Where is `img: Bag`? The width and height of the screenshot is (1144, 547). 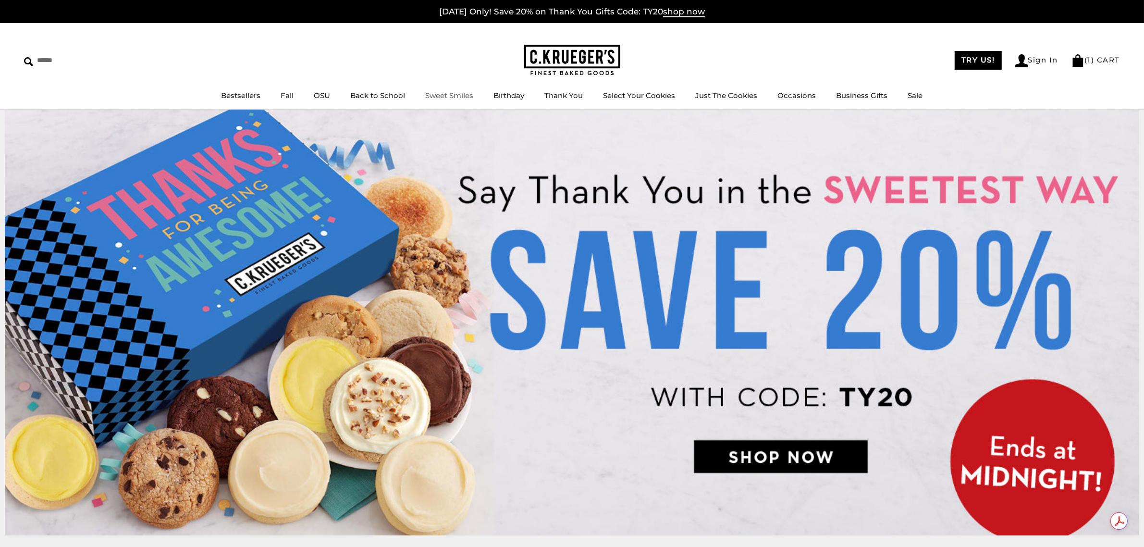 img: Bag is located at coordinates (1078, 61).